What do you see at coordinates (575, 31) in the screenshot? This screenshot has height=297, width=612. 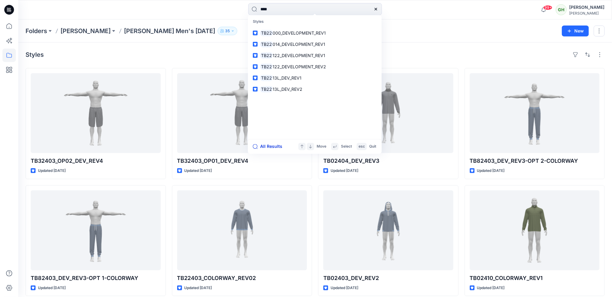 I see `button: New` at bounding box center [575, 31].